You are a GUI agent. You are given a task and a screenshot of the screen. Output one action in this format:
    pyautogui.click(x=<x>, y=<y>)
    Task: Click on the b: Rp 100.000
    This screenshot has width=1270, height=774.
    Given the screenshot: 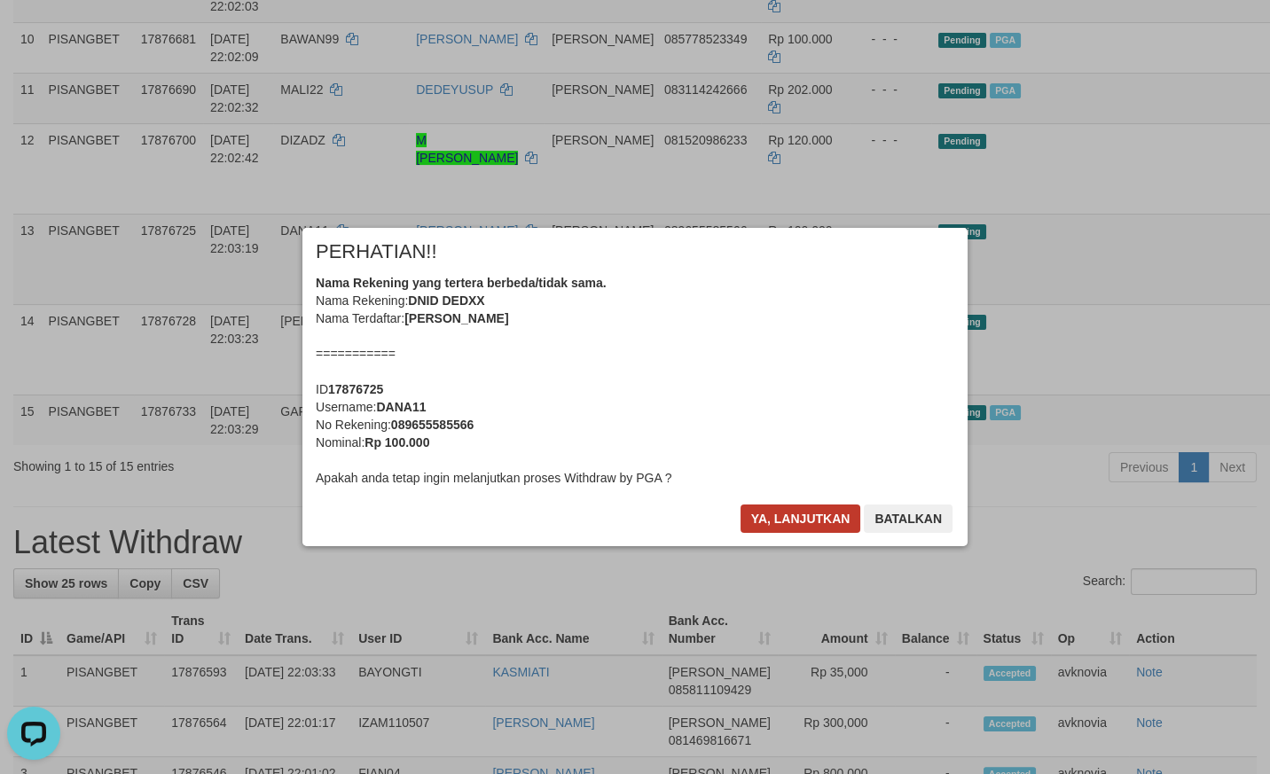 What is the action you would take?
    pyautogui.click(x=396, y=442)
    